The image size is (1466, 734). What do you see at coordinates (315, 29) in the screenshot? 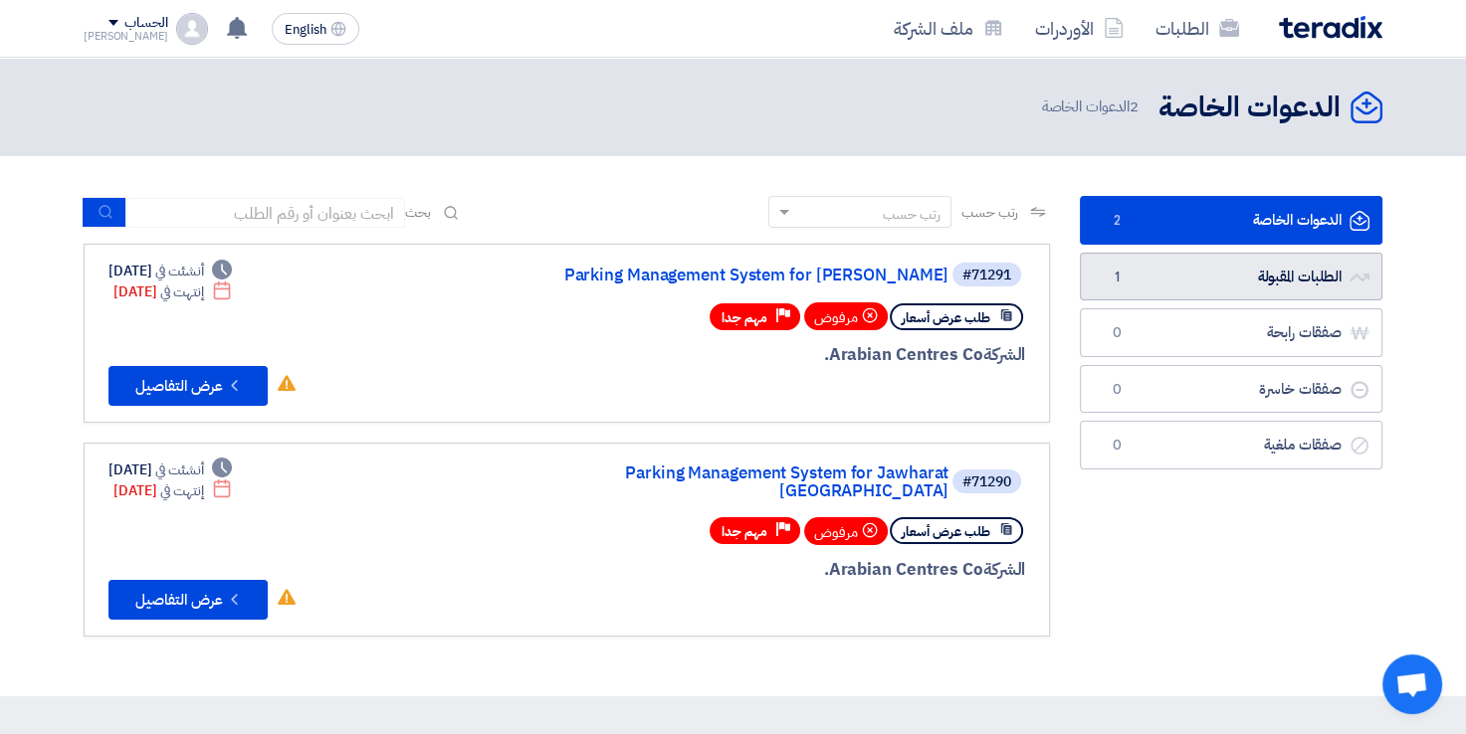
I see `button: English` at bounding box center [315, 29].